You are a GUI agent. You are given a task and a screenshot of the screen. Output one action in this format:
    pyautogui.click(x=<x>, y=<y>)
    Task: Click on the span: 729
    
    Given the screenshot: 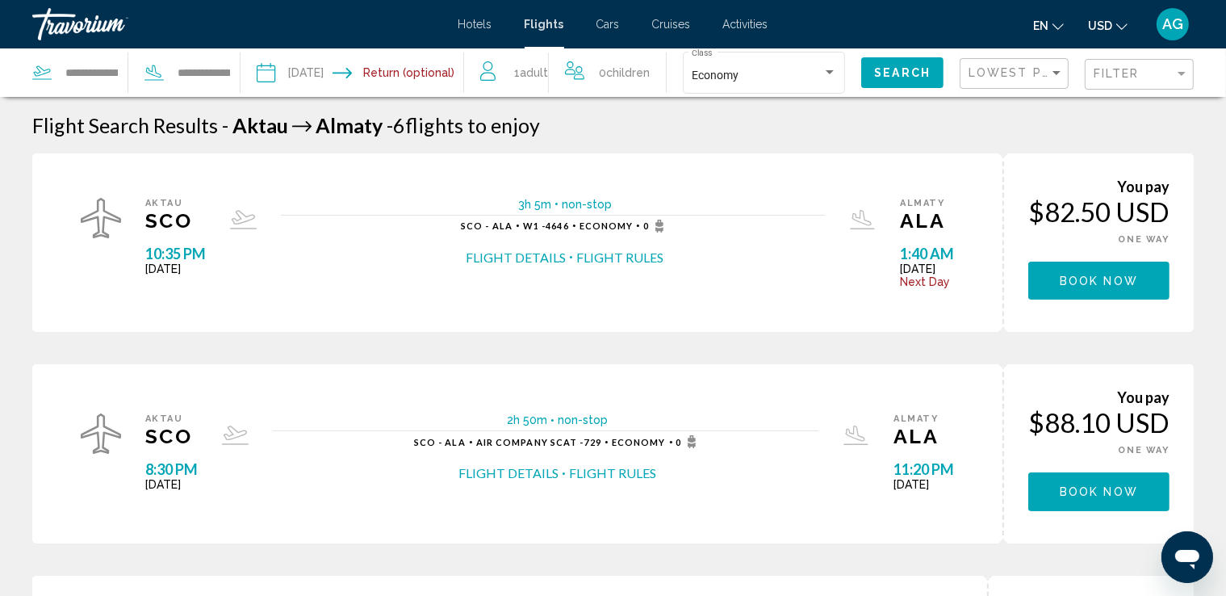 What is the action you would take?
    pyautogui.click(x=538, y=441)
    